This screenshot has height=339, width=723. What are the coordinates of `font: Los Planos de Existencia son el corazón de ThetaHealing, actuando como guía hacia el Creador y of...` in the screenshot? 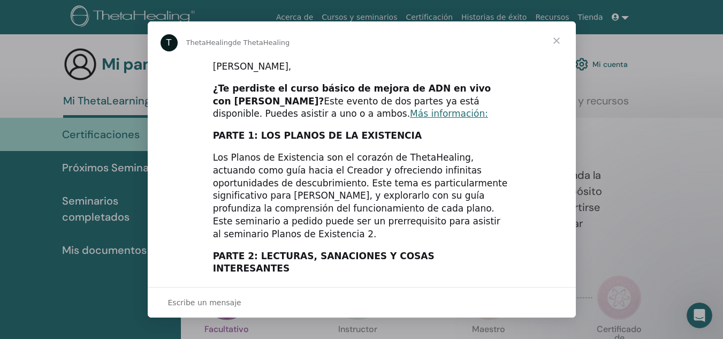 It's located at (360, 195).